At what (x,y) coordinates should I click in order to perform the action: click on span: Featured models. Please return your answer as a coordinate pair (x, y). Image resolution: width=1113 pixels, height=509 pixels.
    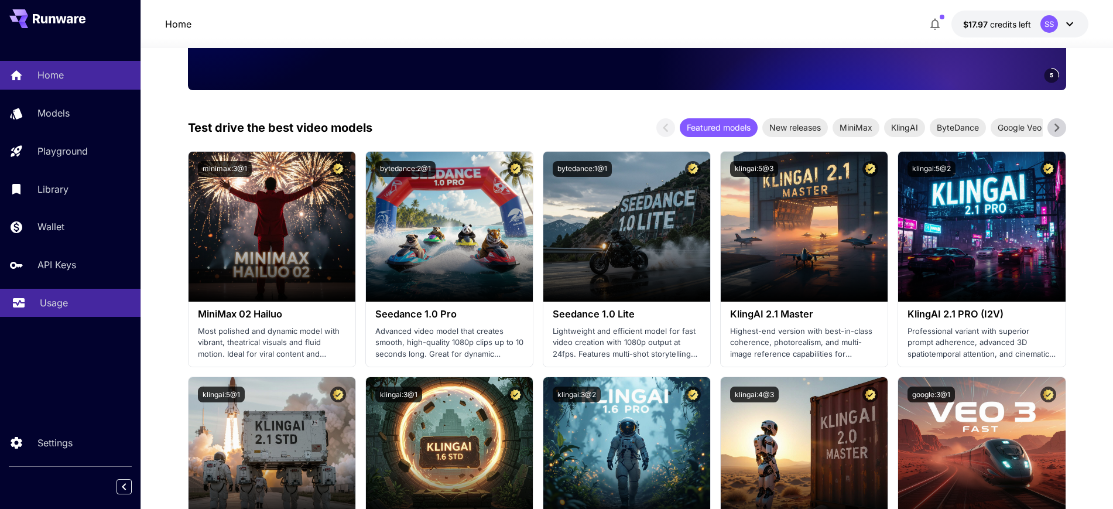
    Looking at the image, I should click on (718, 127).